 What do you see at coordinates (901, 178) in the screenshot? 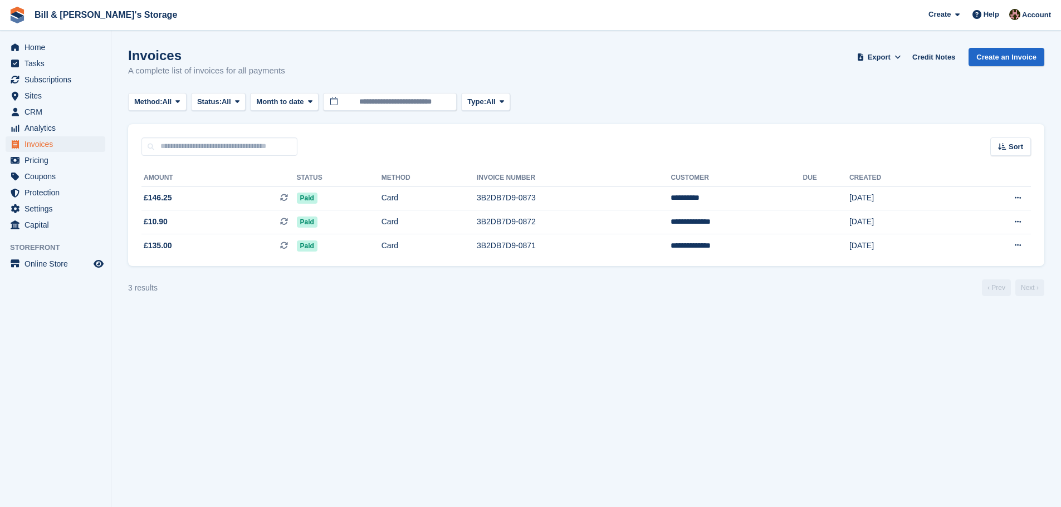
I see `th: Created` at bounding box center [901, 178].